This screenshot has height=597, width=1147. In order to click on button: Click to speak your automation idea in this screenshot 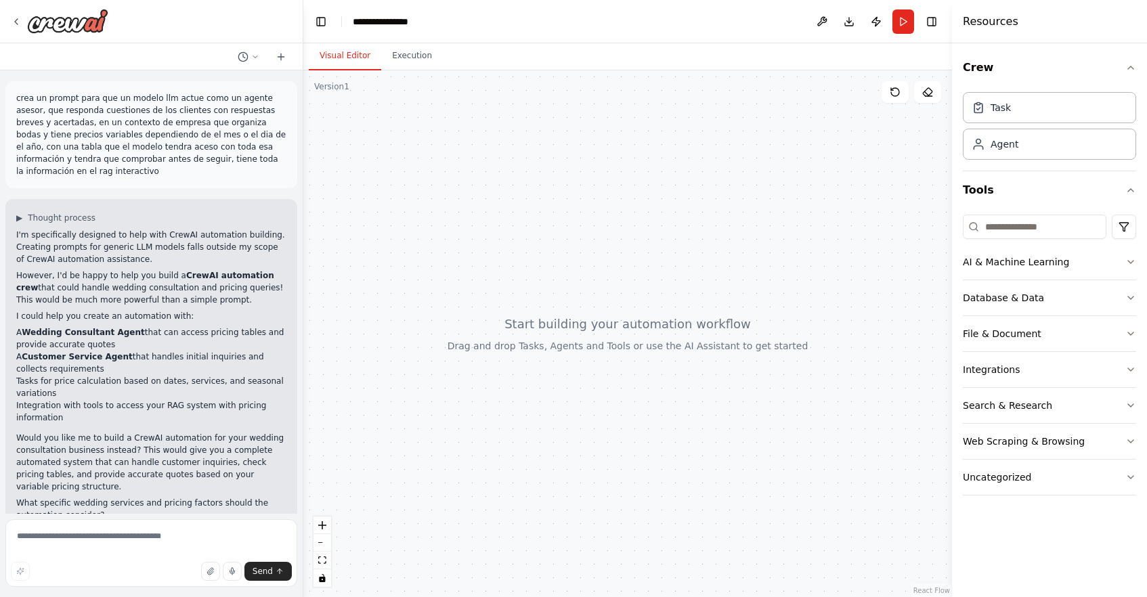, I will do `click(232, 572)`.